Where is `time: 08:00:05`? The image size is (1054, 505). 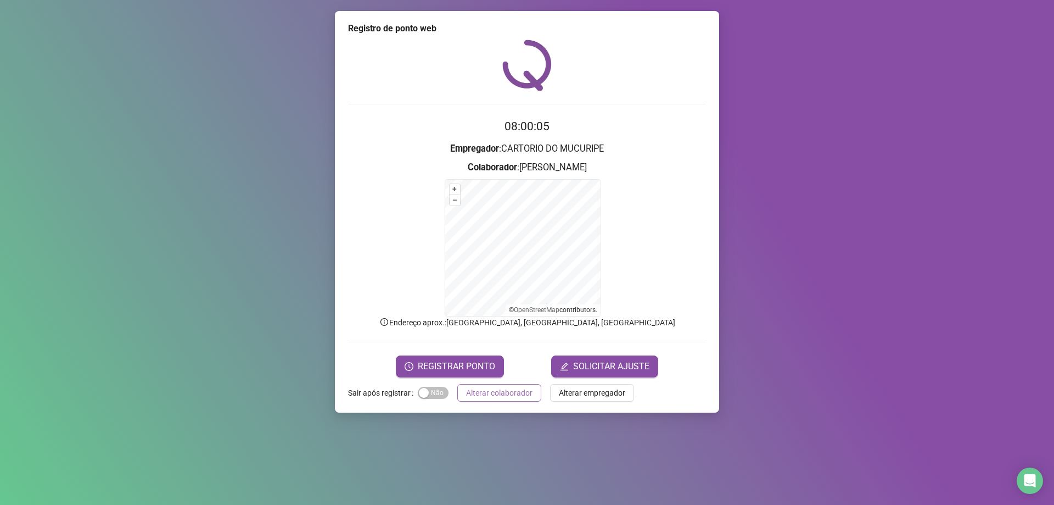
time: 08:00:05 is located at coordinates (527, 126).